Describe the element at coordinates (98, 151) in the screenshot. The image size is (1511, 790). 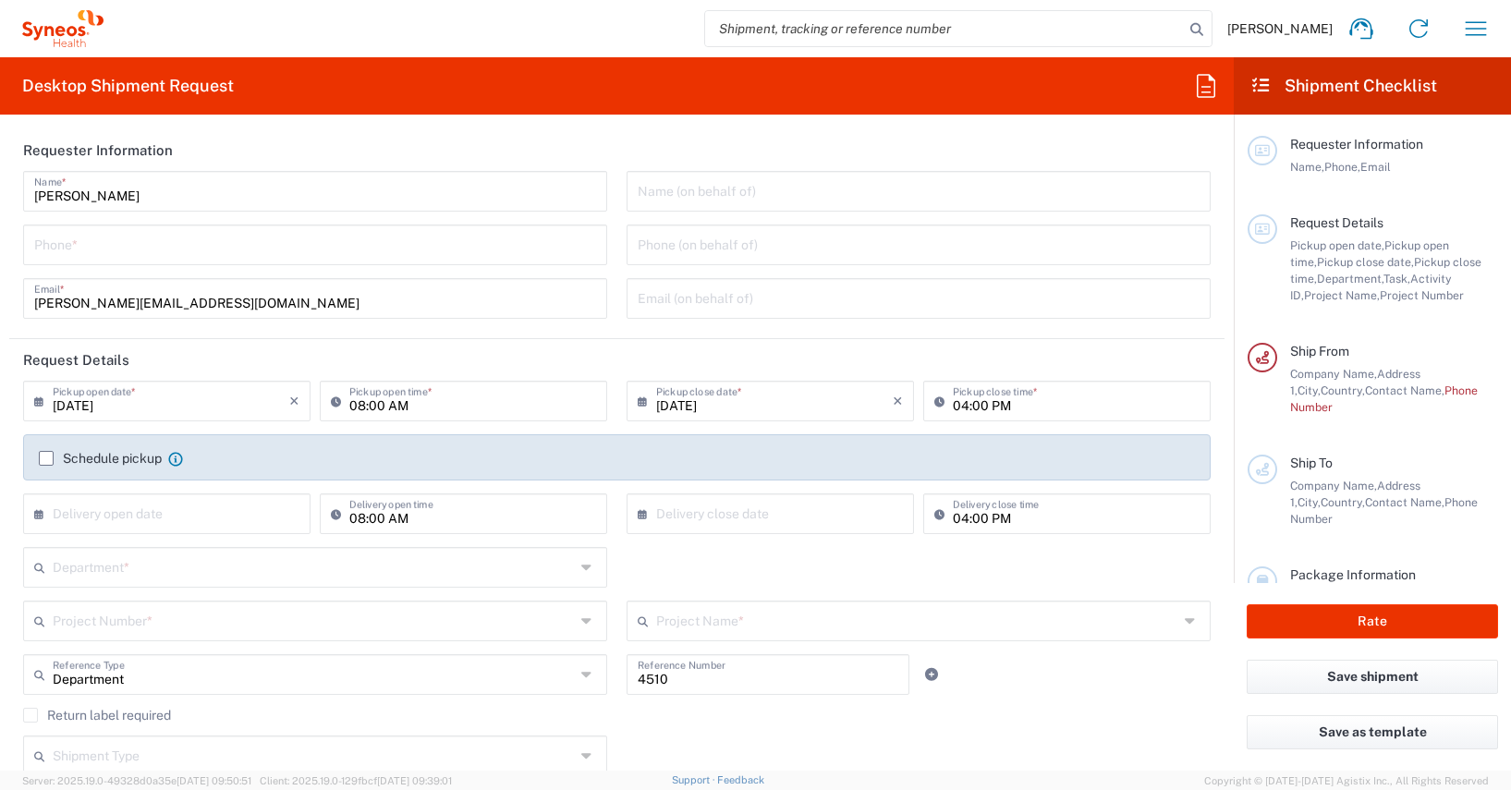
I see `h2: Requester Information` at that location.